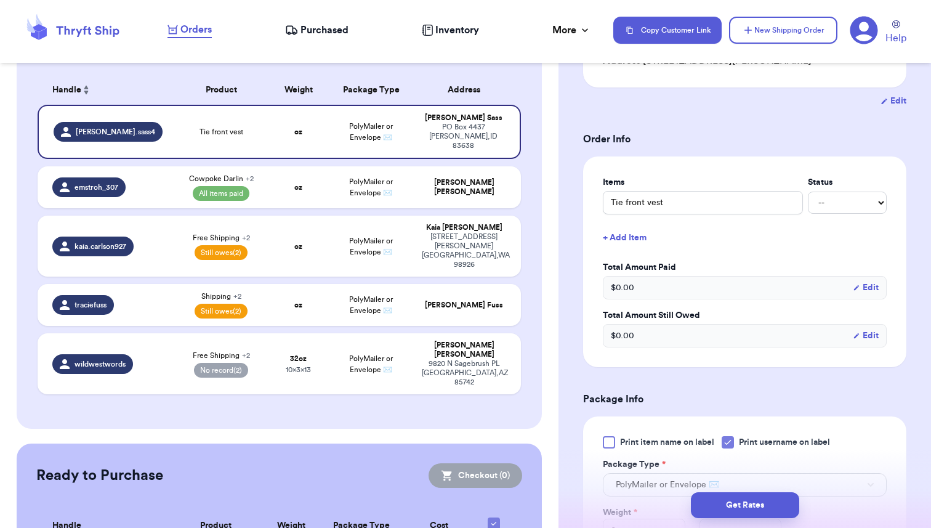 Image resolution: width=931 pixels, height=528 pixels. I want to click on button: Checkout (0), so click(475, 475).